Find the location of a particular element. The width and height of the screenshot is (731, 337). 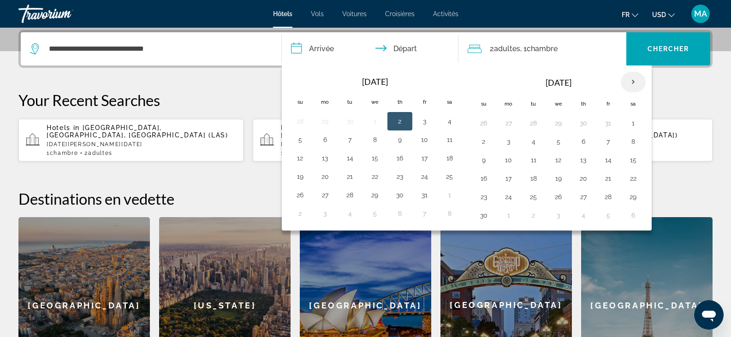

button: Day 11 is located at coordinates (534, 160).